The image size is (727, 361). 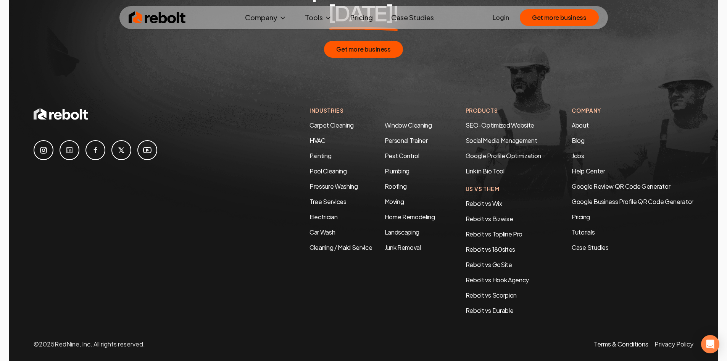 What do you see at coordinates (633, 232) in the screenshot?
I see `a: Tutorials` at bounding box center [633, 232].